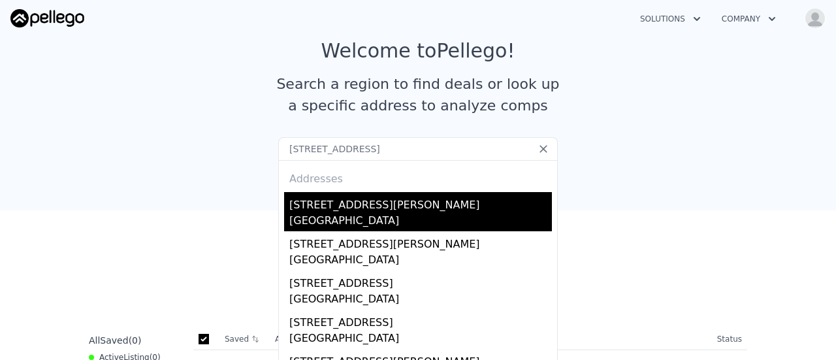 This screenshot has width=836, height=360. What do you see at coordinates (244, 339) in the screenshot?
I see `th: Saved` at bounding box center [244, 339].